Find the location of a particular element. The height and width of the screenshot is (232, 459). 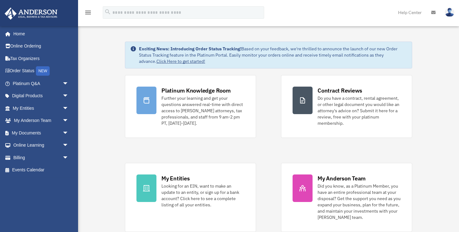

a: My Anderson Teamarrow_drop_down is located at coordinates (41, 120).